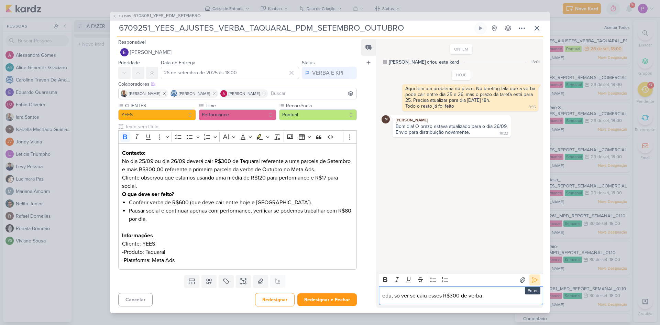 The image size is (660, 325). I want to click on p: Cliente observou que estamos usando uma média de R$120 para performance e R$17 para social., so click(238, 182).